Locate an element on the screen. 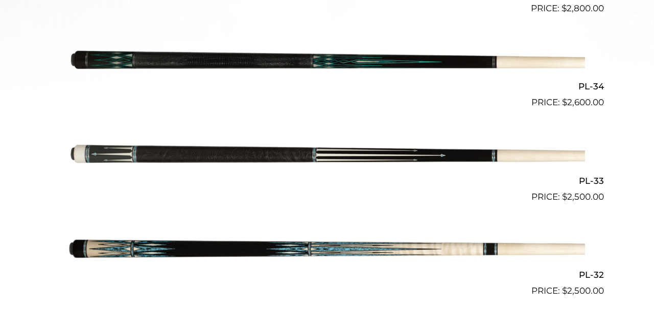  img: PL-32 is located at coordinates (327, 251).